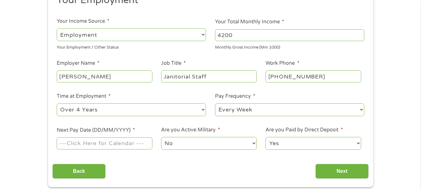  I want to click on label: Your Total Monthly Income, so click(249, 22).